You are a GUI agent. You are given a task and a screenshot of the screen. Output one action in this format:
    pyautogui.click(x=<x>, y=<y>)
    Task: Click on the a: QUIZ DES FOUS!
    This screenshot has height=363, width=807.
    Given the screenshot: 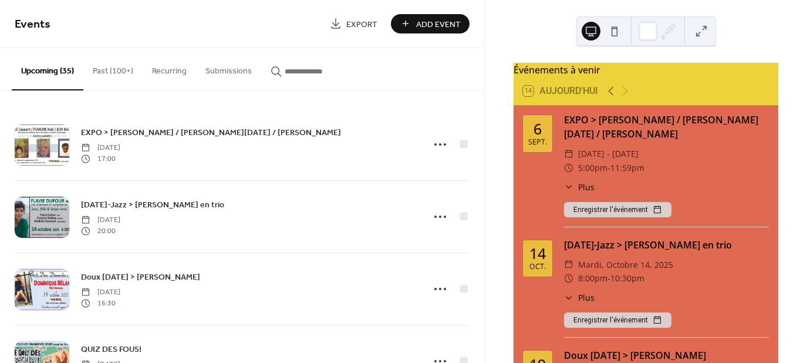 What is the action you would take?
    pyautogui.click(x=111, y=349)
    